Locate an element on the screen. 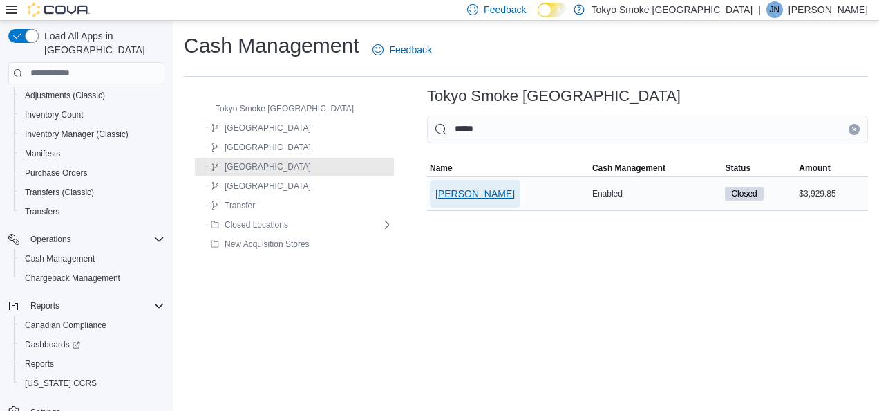  button: New Acquisition Stores is located at coordinates (260, 244).